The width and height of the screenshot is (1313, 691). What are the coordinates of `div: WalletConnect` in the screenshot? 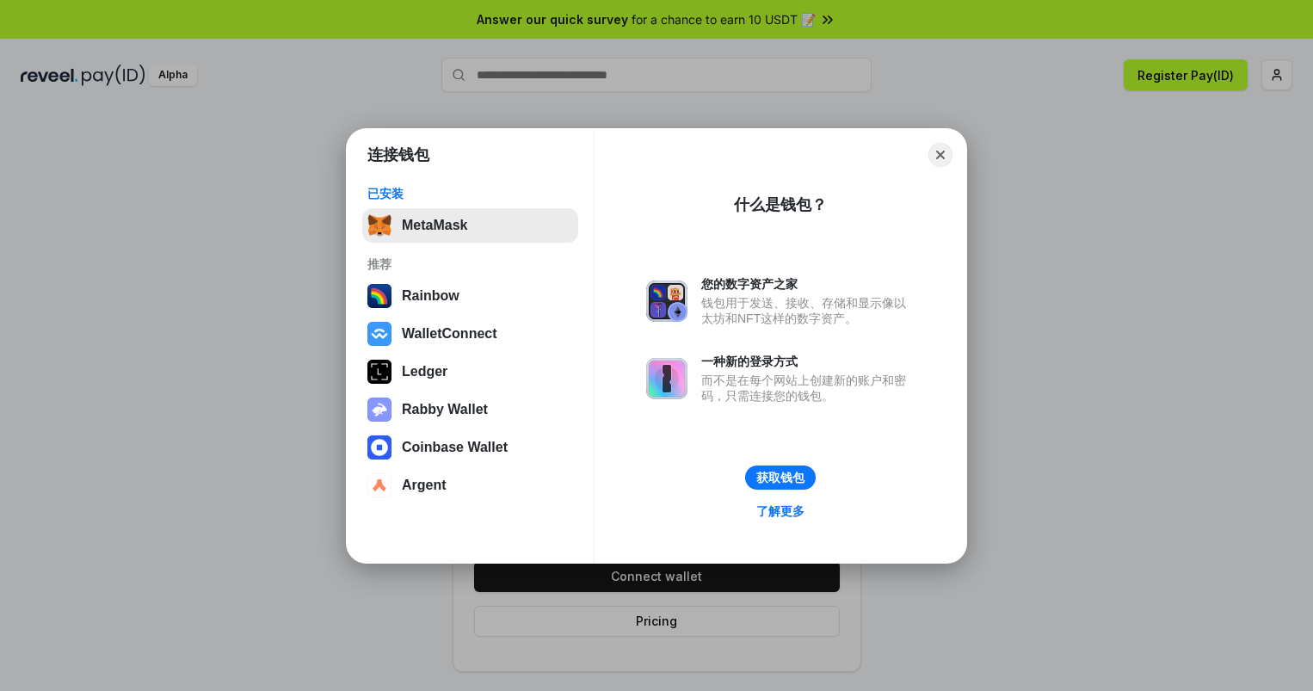 It's located at (449, 334).